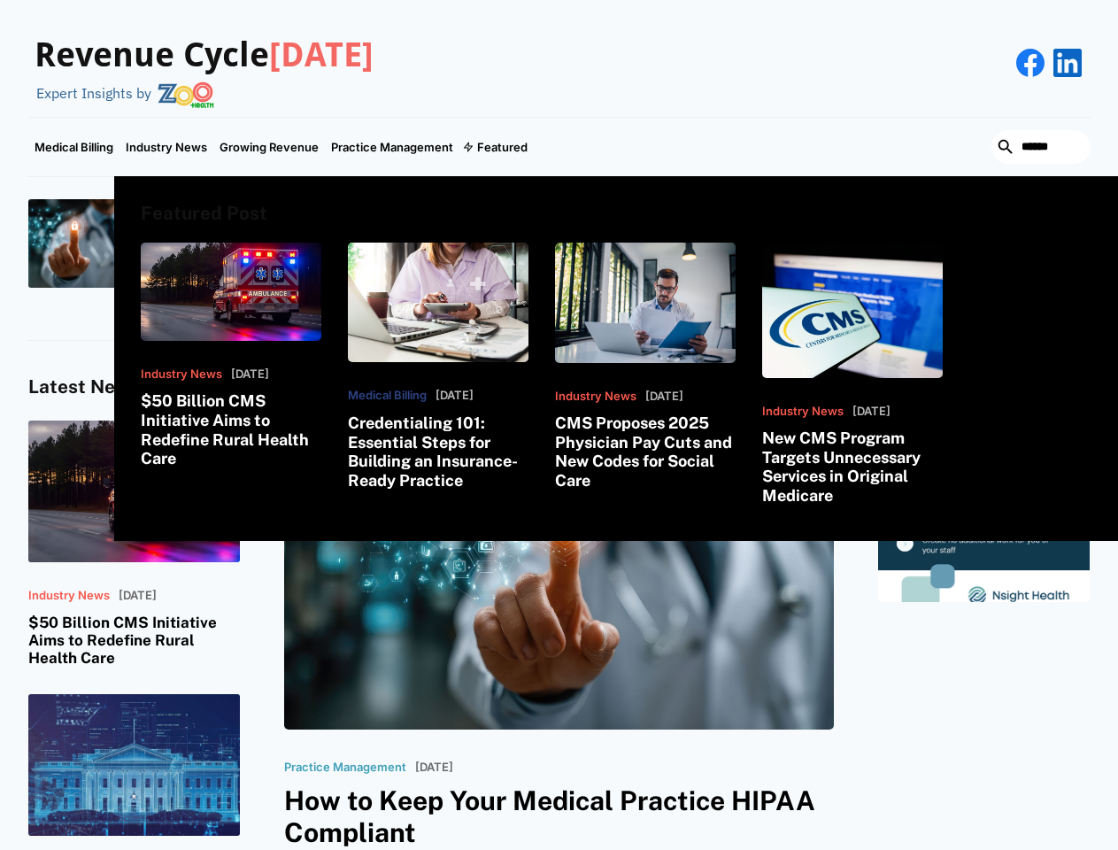  I want to click on a: Practice Management, so click(392, 147).